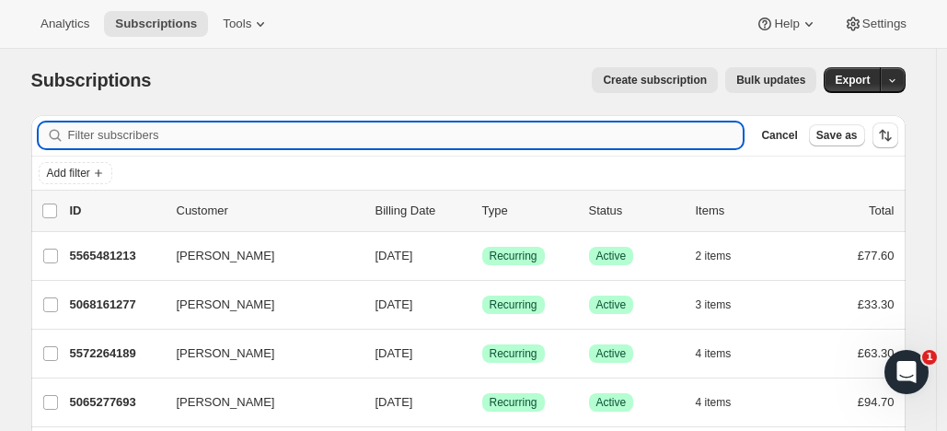  What do you see at coordinates (836, 135) in the screenshot?
I see `span: Save as` at bounding box center [836, 135].